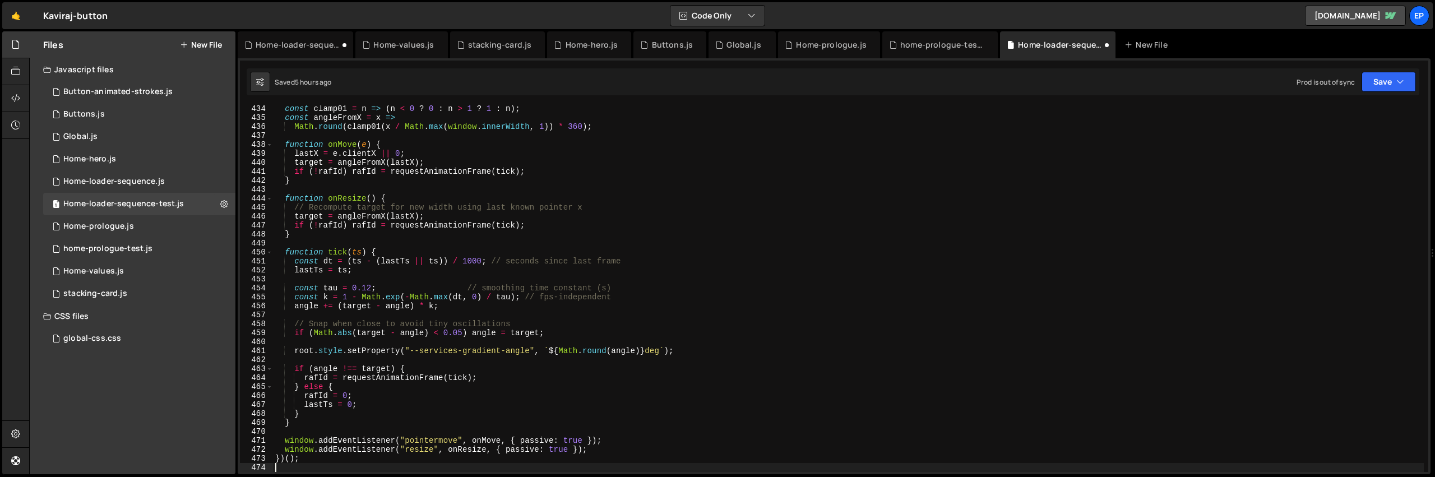 Image resolution: width=1435 pixels, height=477 pixels. Describe the element at coordinates (139, 114) in the screenshot. I see `div: 16061/43050.js` at that location.